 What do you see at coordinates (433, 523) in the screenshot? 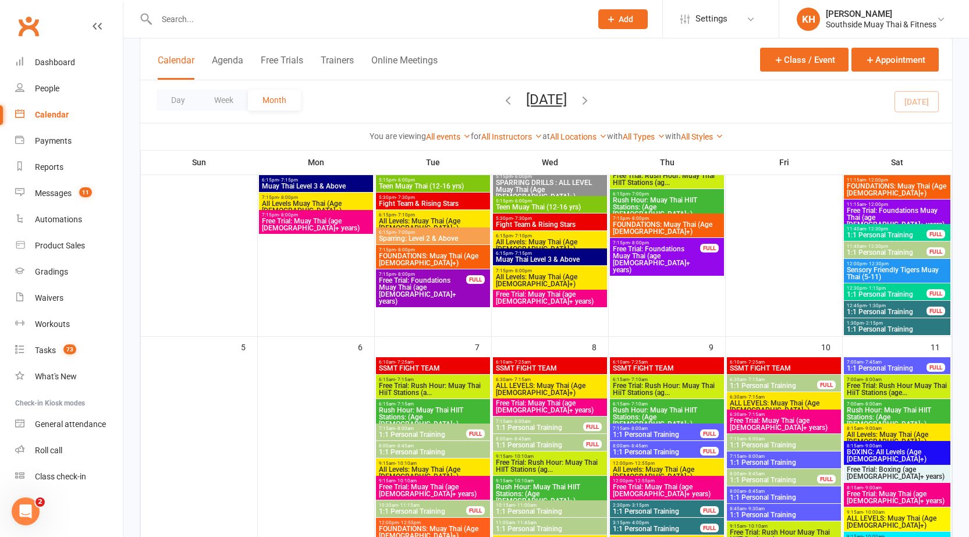
I see `span: 12:00pm` at bounding box center [433, 523].